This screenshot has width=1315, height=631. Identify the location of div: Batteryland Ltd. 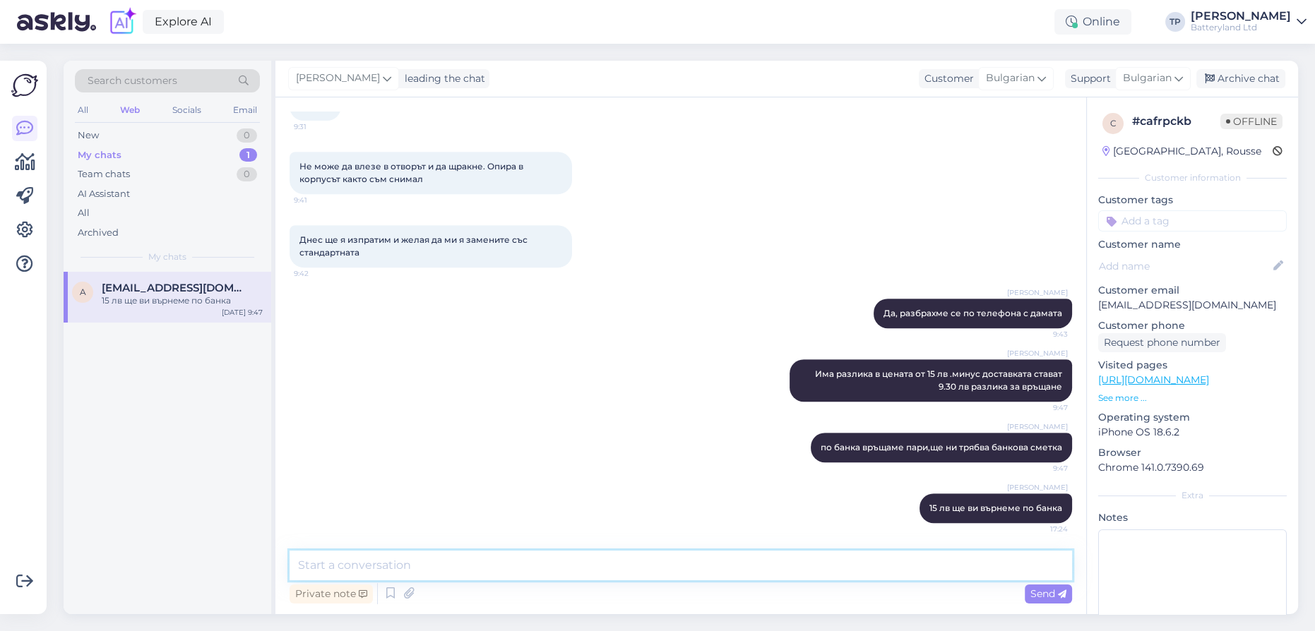
(1241, 28).